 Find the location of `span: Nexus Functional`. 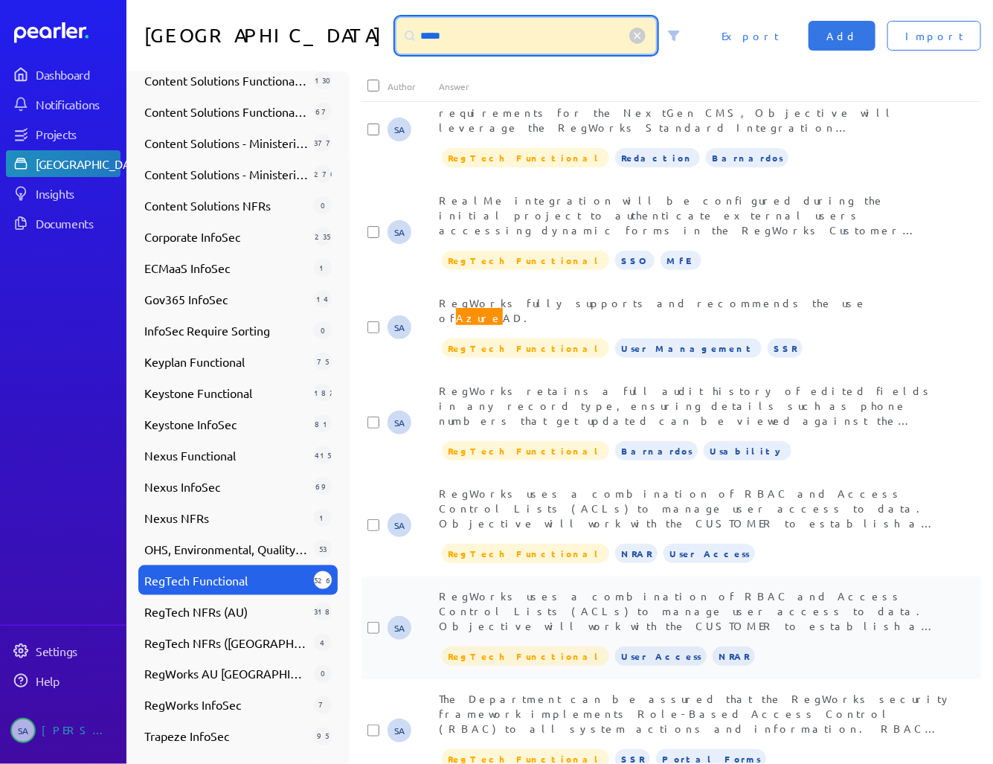

span: Nexus Functional is located at coordinates (226, 455).